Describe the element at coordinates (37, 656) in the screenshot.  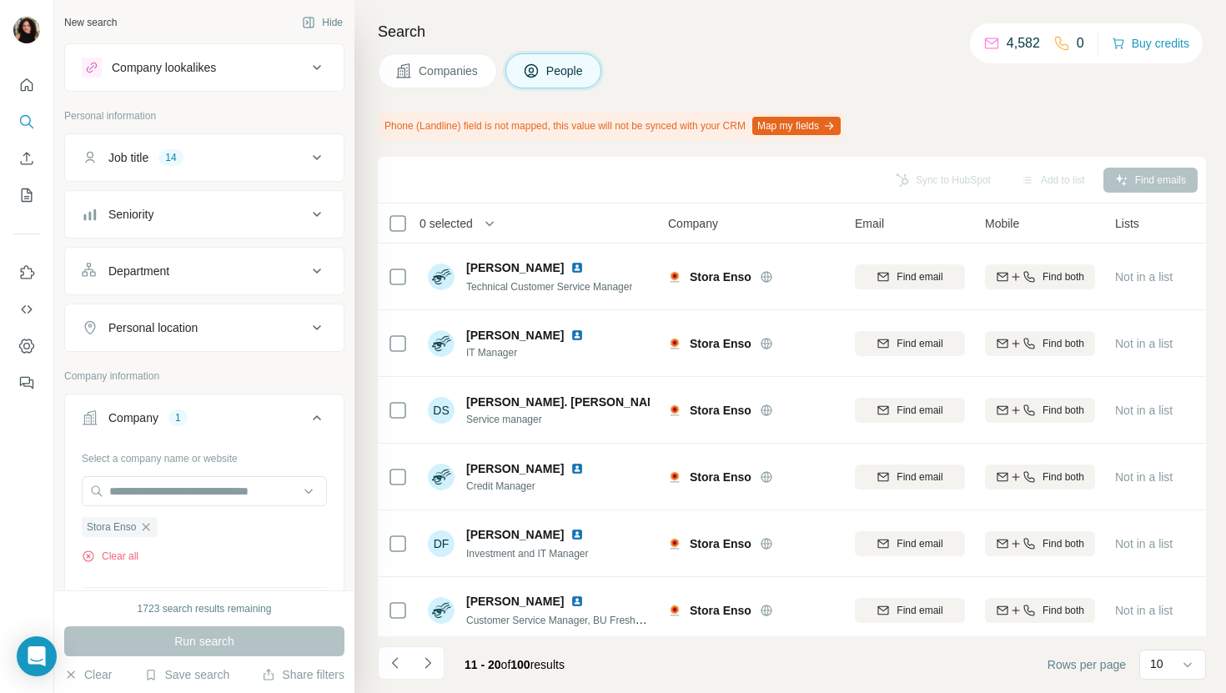
I see `div: Open Intercom Messenger` at that location.